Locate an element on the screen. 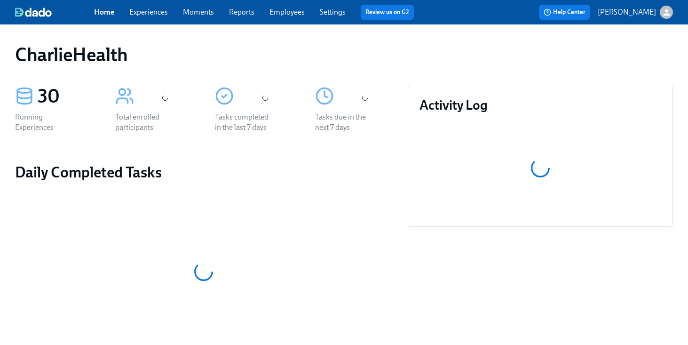  a: Reports is located at coordinates (242, 12).